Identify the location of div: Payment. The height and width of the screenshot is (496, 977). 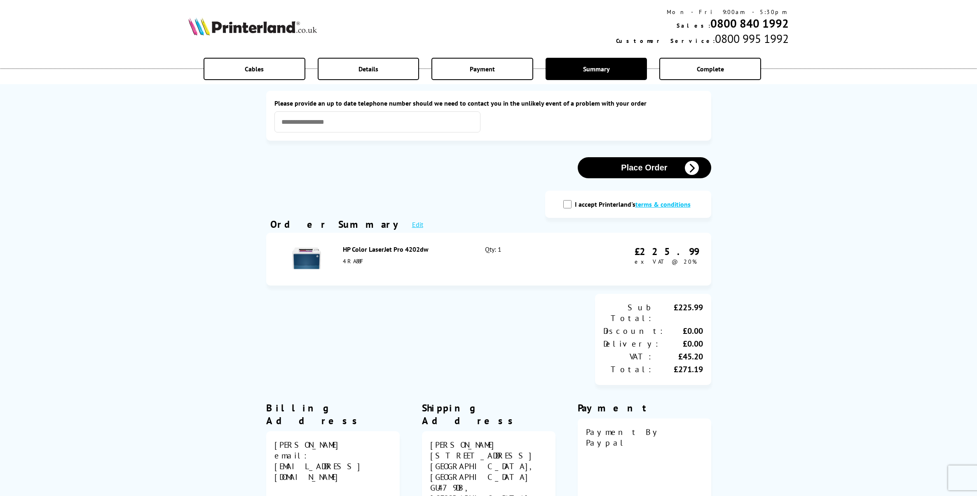
(645, 407).